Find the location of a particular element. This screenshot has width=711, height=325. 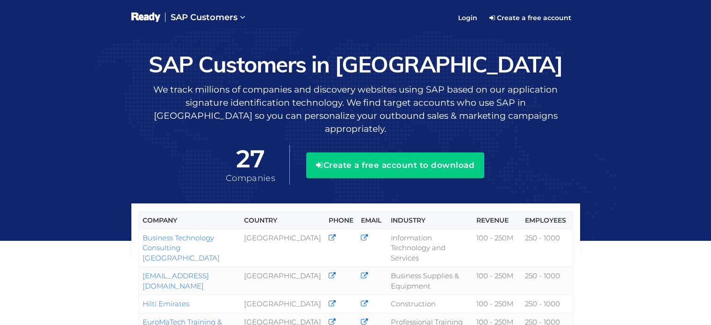

span: Companies is located at coordinates (250, 178).